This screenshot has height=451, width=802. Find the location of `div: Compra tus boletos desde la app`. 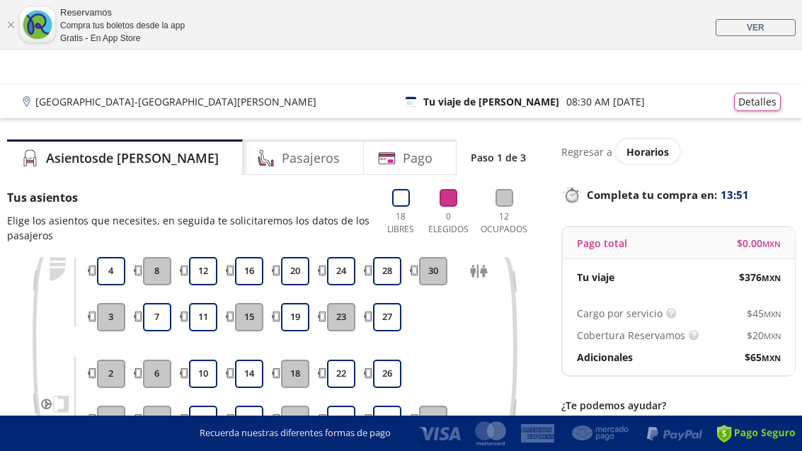

div: Compra tus boletos desde la app is located at coordinates (122, 25).